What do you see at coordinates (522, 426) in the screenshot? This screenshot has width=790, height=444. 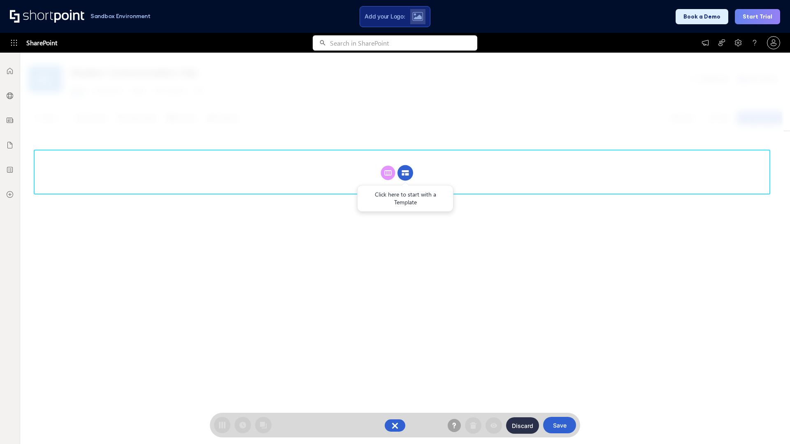 I see `button: Discard` at bounding box center [522, 426].